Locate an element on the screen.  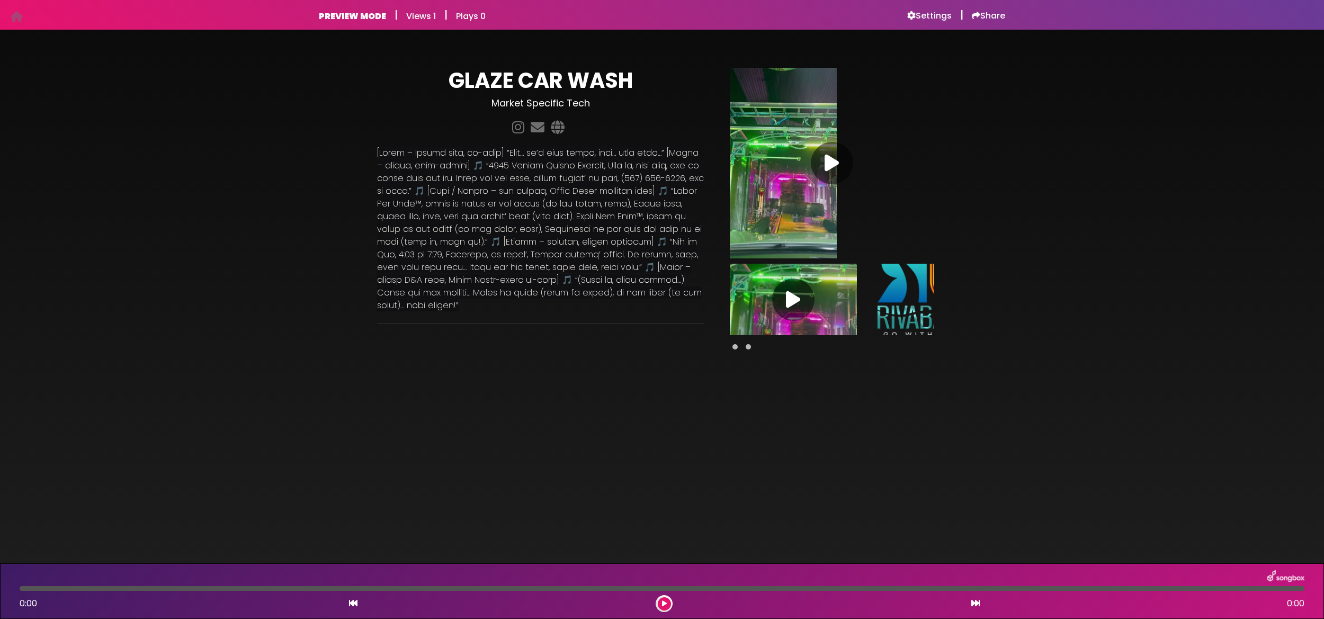
h6: PREVIEW MODE is located at coordinates (352, 16).